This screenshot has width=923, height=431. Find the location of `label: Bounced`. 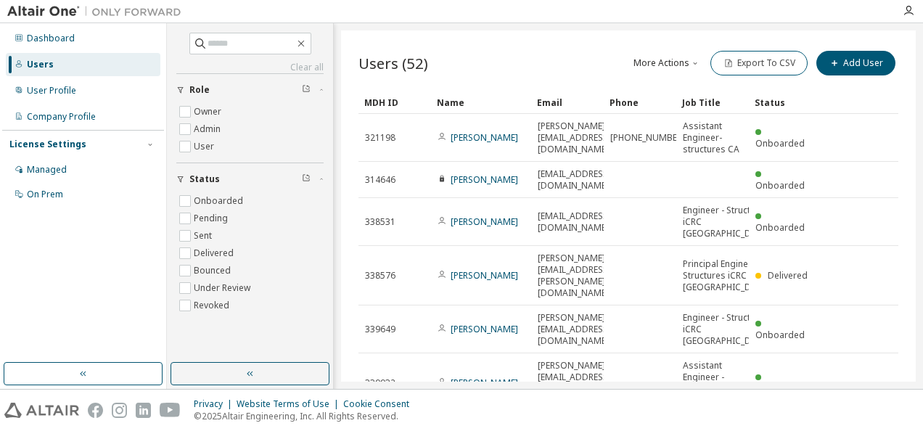

label: Bounced is located at coordinates (213, 271).